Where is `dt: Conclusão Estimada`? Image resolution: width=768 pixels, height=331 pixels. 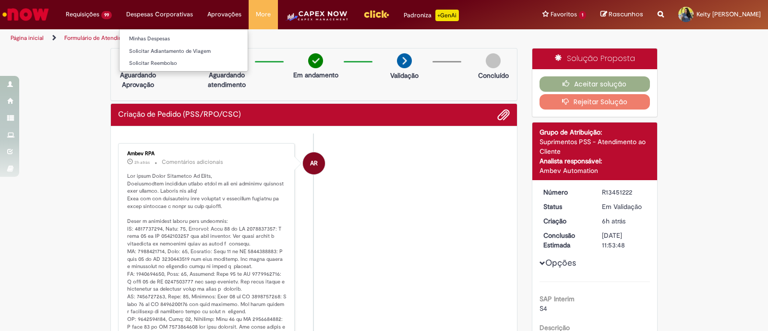 dt: Conclusão Estimada is located at coordinates (565, 240).